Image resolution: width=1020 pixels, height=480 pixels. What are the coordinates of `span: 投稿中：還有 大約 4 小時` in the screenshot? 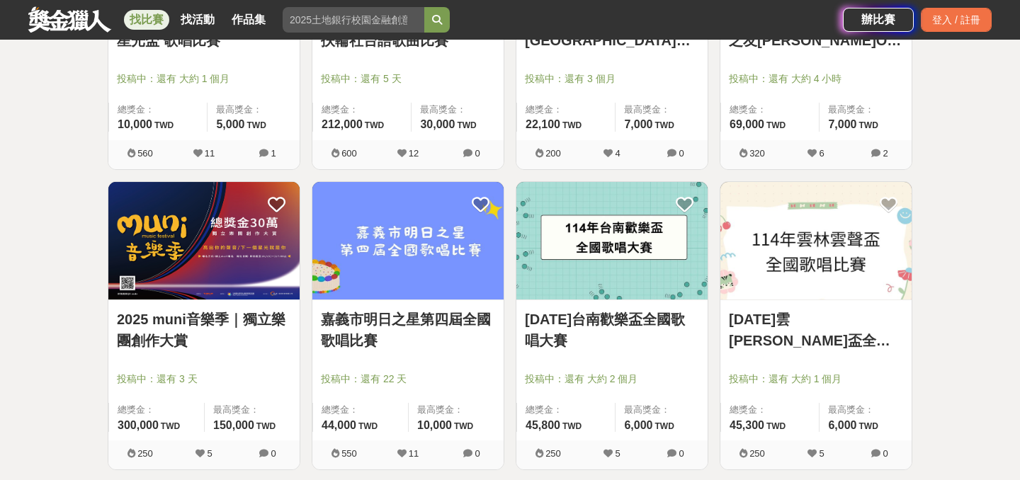 It's located at (816, 79).